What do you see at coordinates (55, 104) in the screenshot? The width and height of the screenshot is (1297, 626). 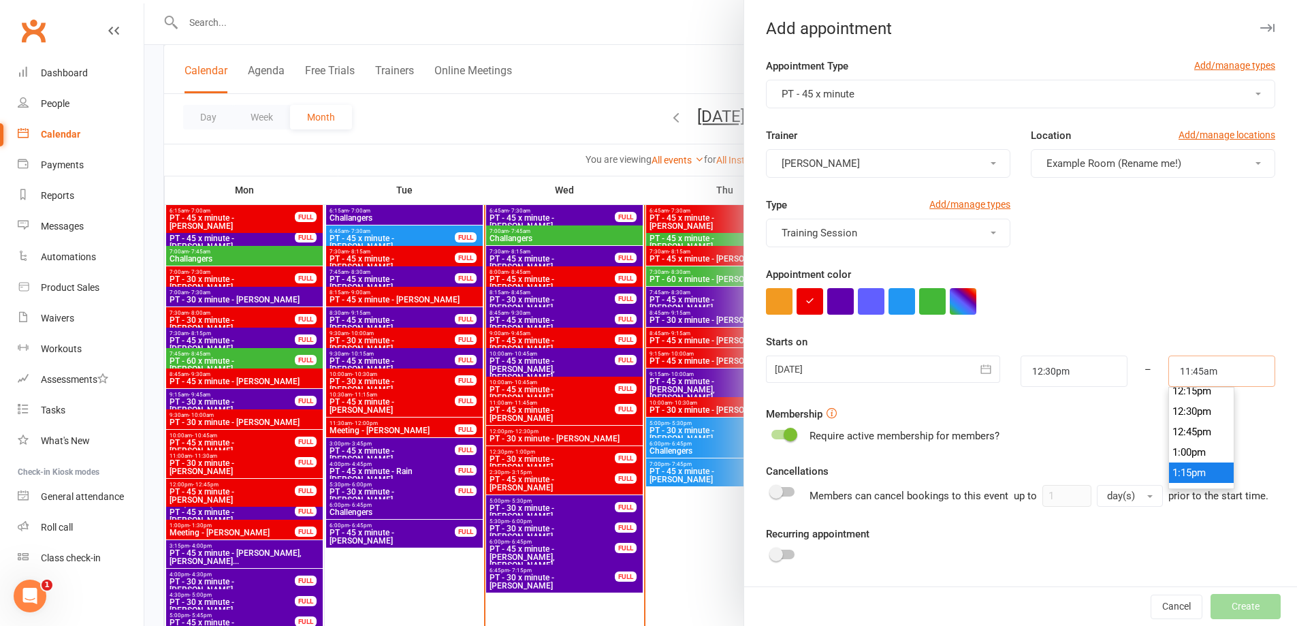 I see `div: People` at bounding box center [55, 104].